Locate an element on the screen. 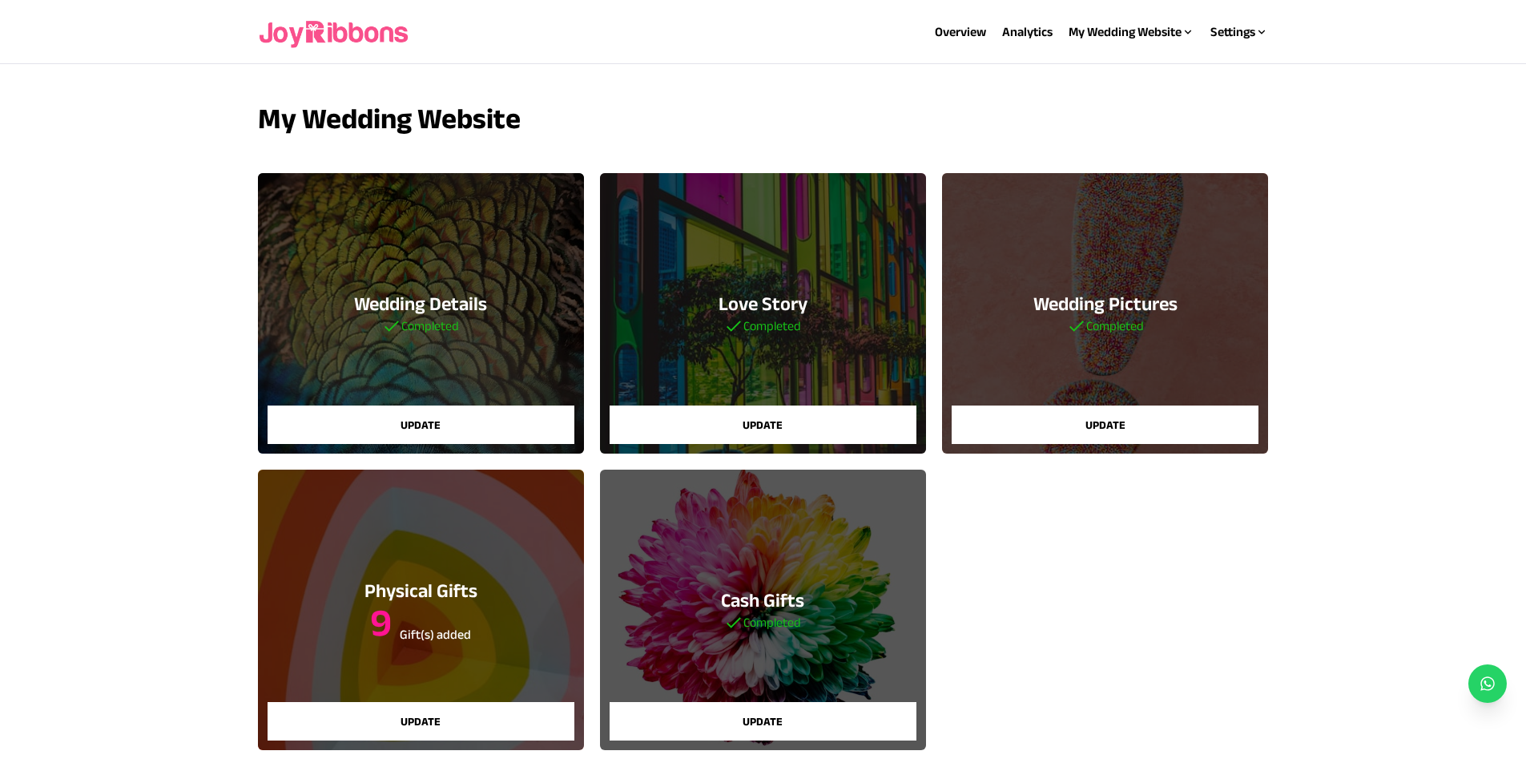 Image resolution: width=1526 pixels, height=767 pixels. a: Overview is located at coordinates (960, 31).